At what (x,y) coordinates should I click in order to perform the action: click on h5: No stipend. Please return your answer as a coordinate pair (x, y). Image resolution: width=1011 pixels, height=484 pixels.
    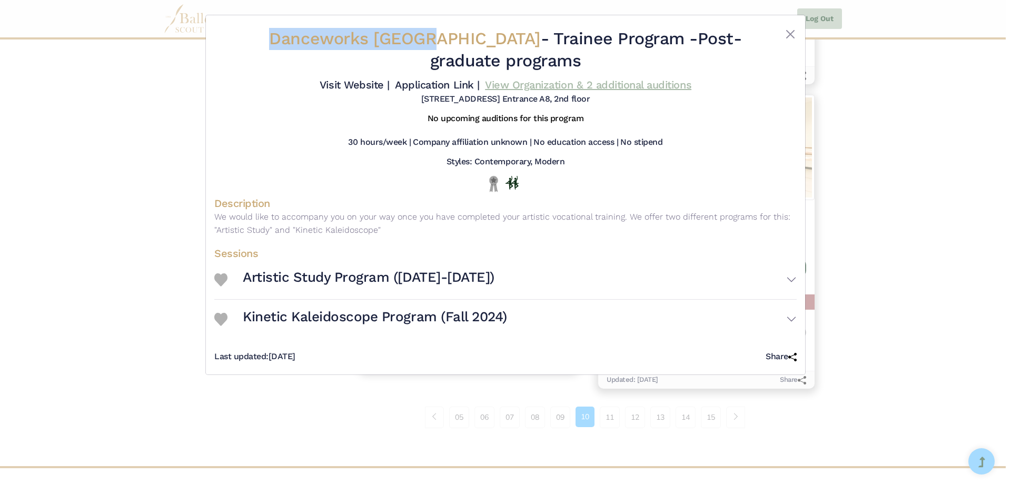
    Looking at the image, I should click on (641, 142).